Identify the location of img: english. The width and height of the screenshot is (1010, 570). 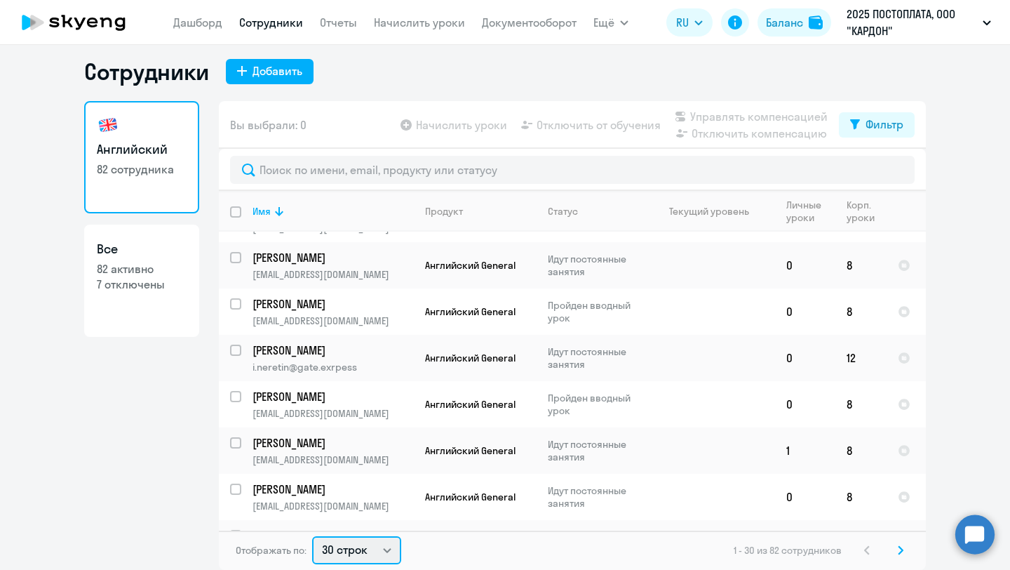
(108, 125).